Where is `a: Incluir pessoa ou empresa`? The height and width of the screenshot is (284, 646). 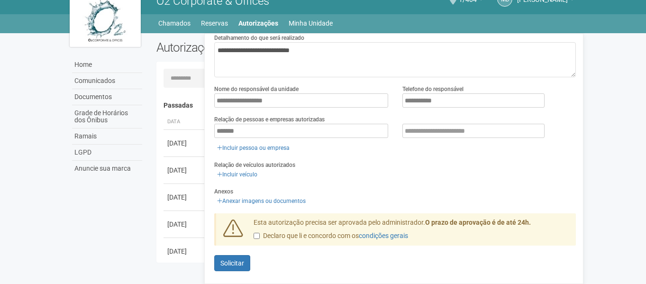 a: Incluir pessoa ou empresa is located at coordinates (253, 148).